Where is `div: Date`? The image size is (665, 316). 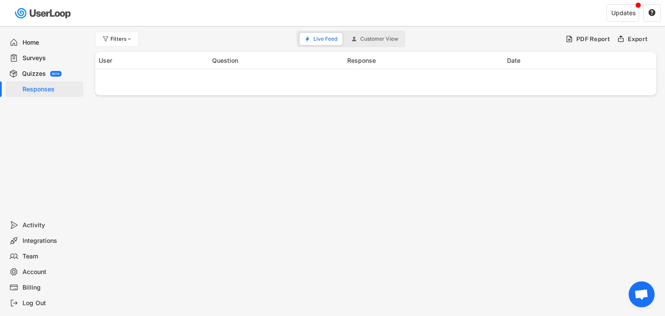
div: Date is located at coordinates (580, 60).